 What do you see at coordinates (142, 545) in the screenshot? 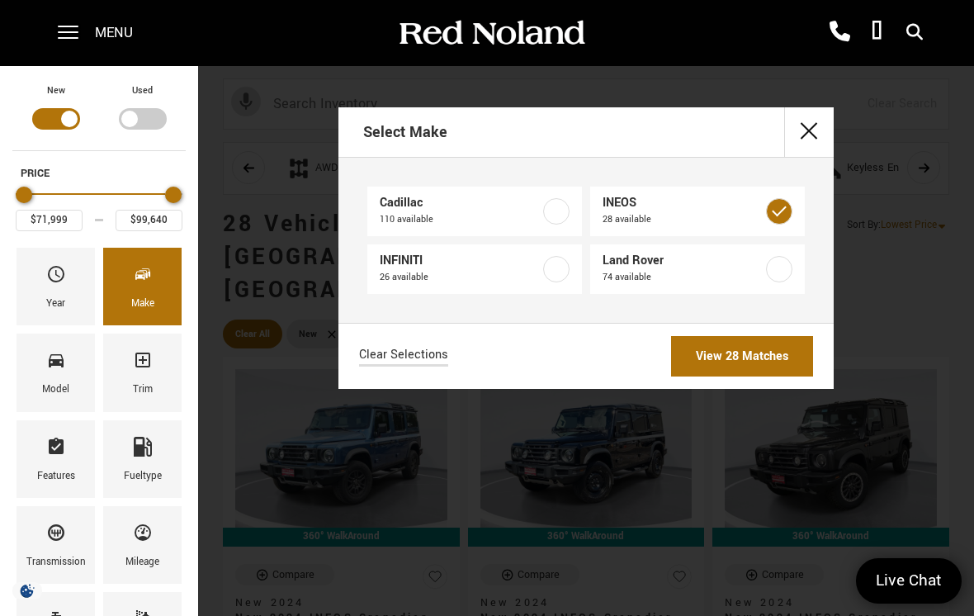
I see `div: MileageMileage` at bounding box center [142, 545].